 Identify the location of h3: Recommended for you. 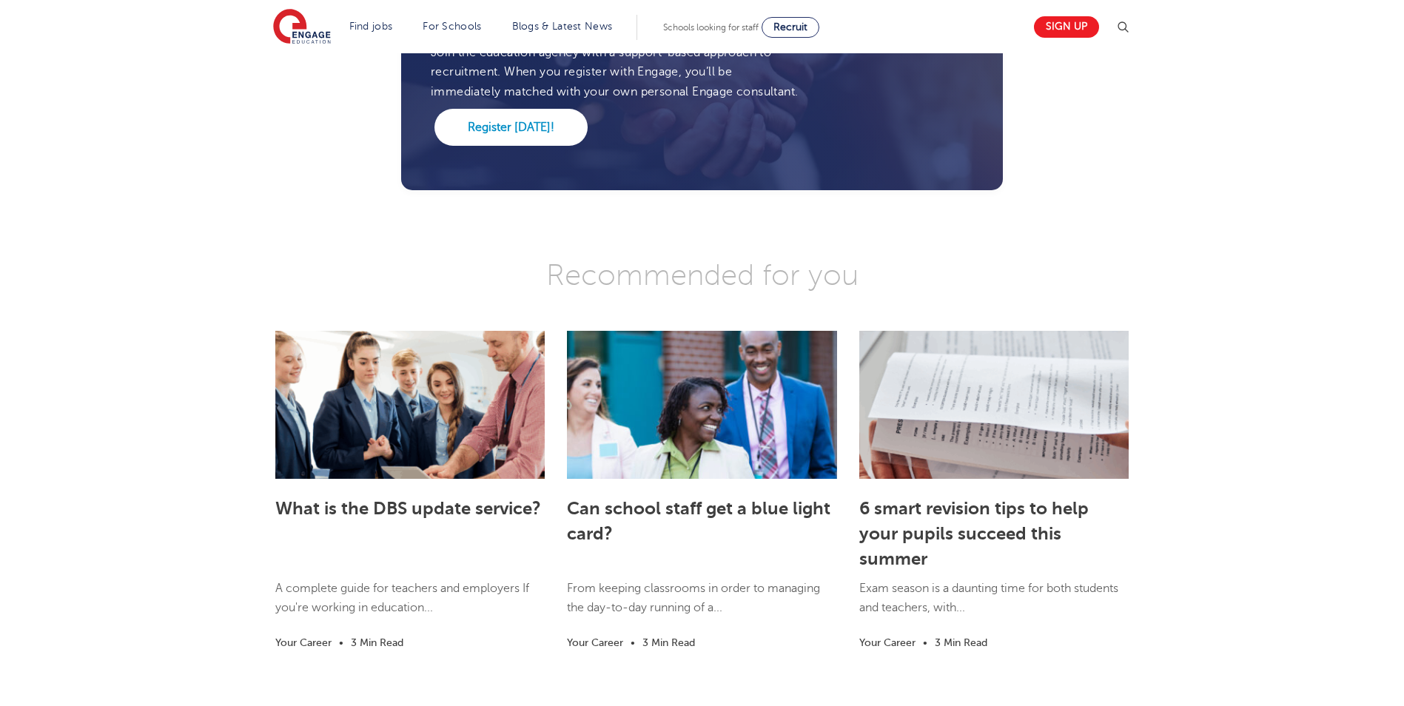
(702, 275).